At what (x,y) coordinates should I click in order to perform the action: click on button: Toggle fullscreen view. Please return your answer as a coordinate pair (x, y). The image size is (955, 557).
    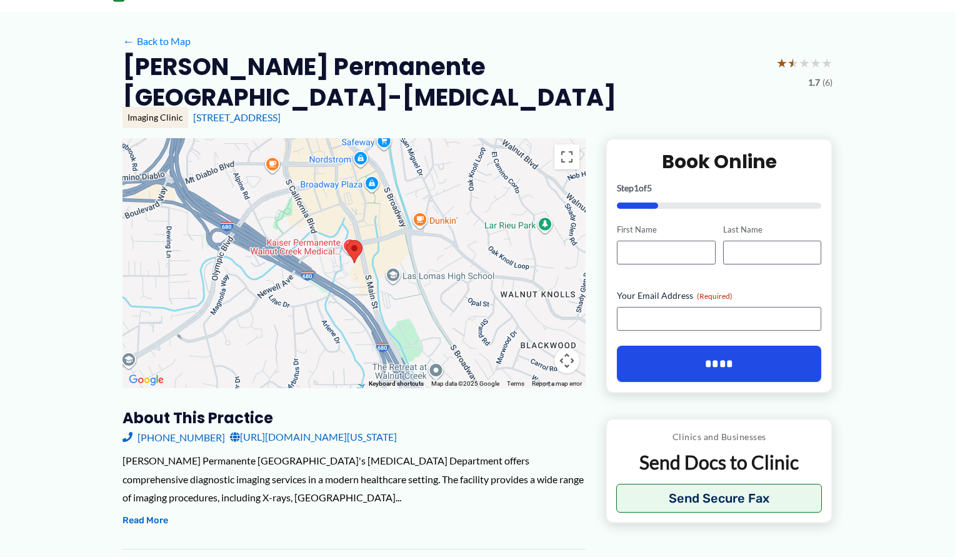
    Looking at the image, I should click on (567, 157).